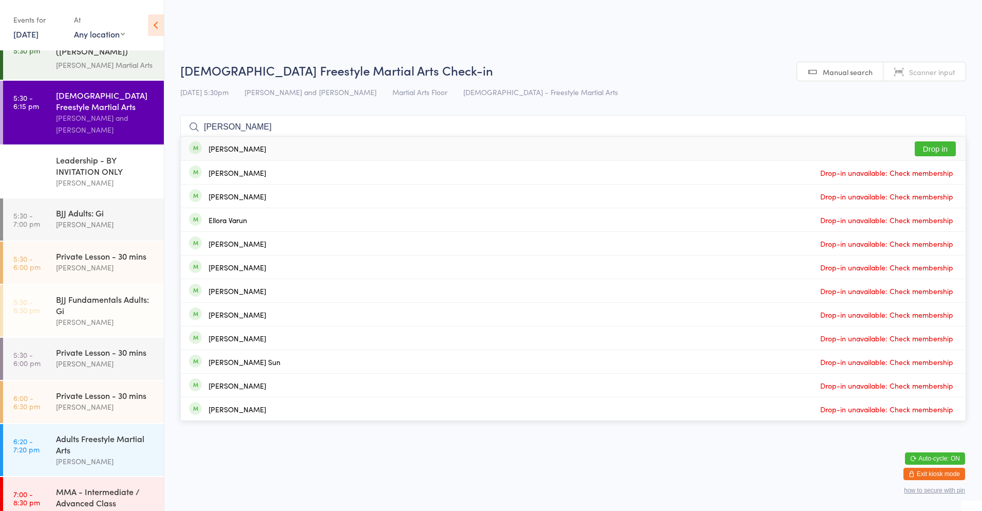 The height and width of the screenshot is (511, 982). Describe the element at coordinates (99, 20) in the screenshot. I see `div: At` at that location.